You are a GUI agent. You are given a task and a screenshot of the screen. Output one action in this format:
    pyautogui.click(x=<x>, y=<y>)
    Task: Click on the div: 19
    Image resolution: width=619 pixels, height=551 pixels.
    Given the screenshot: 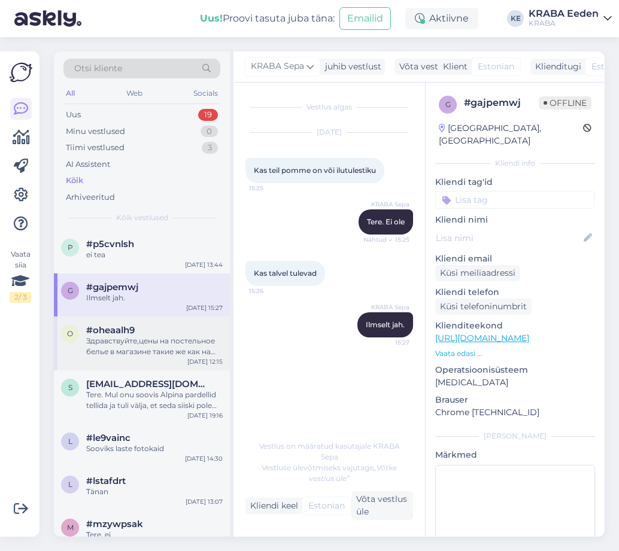 What is the action you would take?
    pyautogui.click(x=208, y=115)
    